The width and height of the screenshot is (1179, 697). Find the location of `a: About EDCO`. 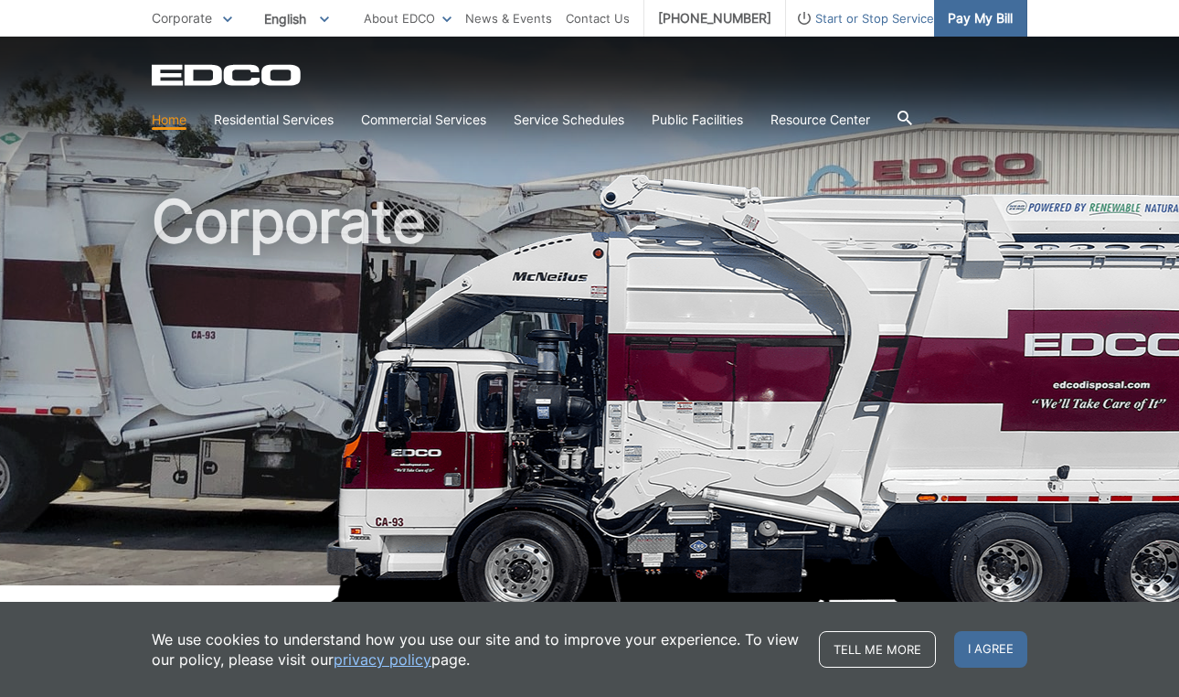

a: About EDCO is located at coordinates (408, 18).